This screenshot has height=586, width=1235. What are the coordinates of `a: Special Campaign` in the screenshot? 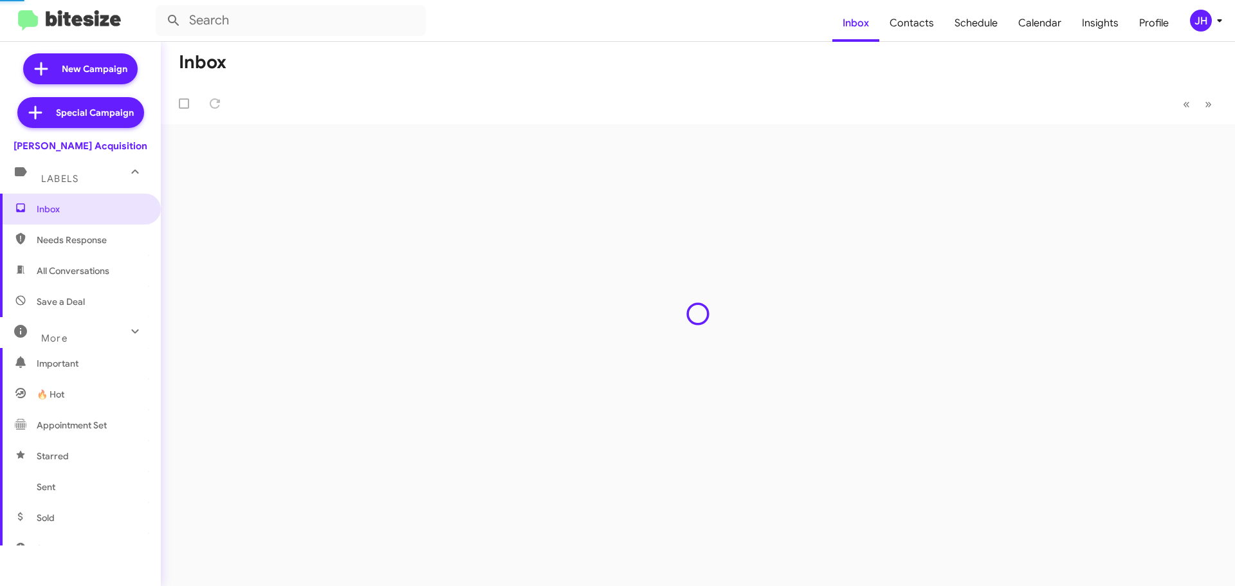 It's located at (80, 113).